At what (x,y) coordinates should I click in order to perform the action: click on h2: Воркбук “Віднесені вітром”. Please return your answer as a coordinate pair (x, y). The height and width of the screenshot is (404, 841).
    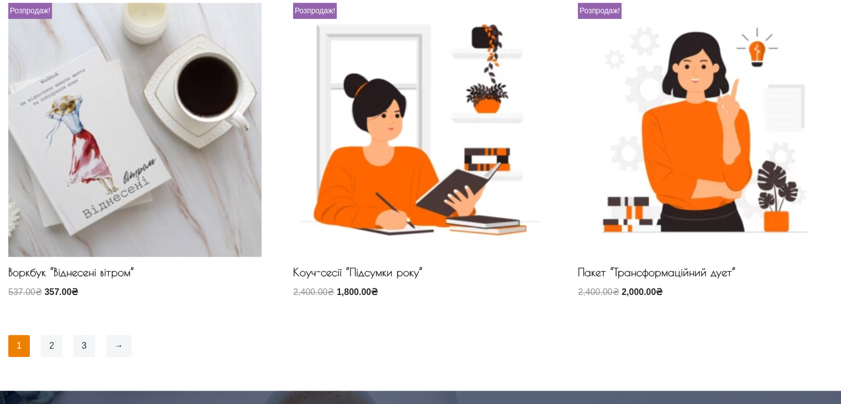
    Looking at the image, I should click on (135, 275).